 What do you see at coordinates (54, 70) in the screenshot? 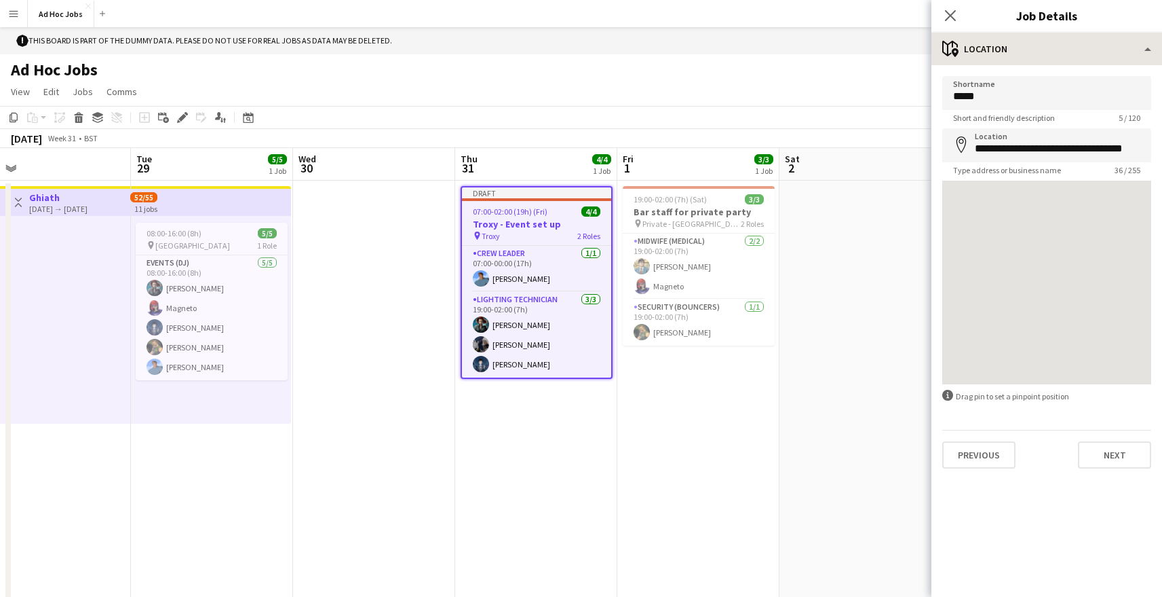
I see `h1: Ad Hoc Jobs` at bounding box center [54, 70].